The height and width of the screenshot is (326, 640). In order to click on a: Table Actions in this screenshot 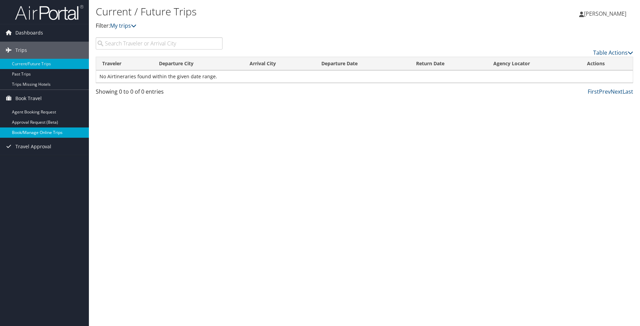, I will do `click(613, 53)`.